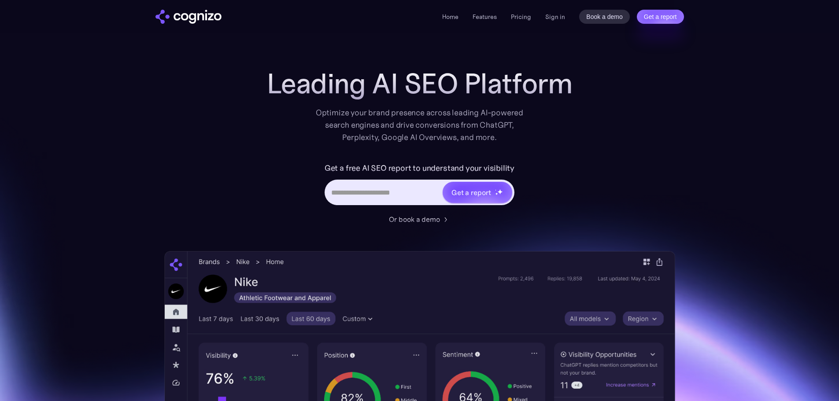 The image size is (839, 401). Describe the element at coordinates (521, 17) in the screenshot. I see `a: Pricing` at that location.